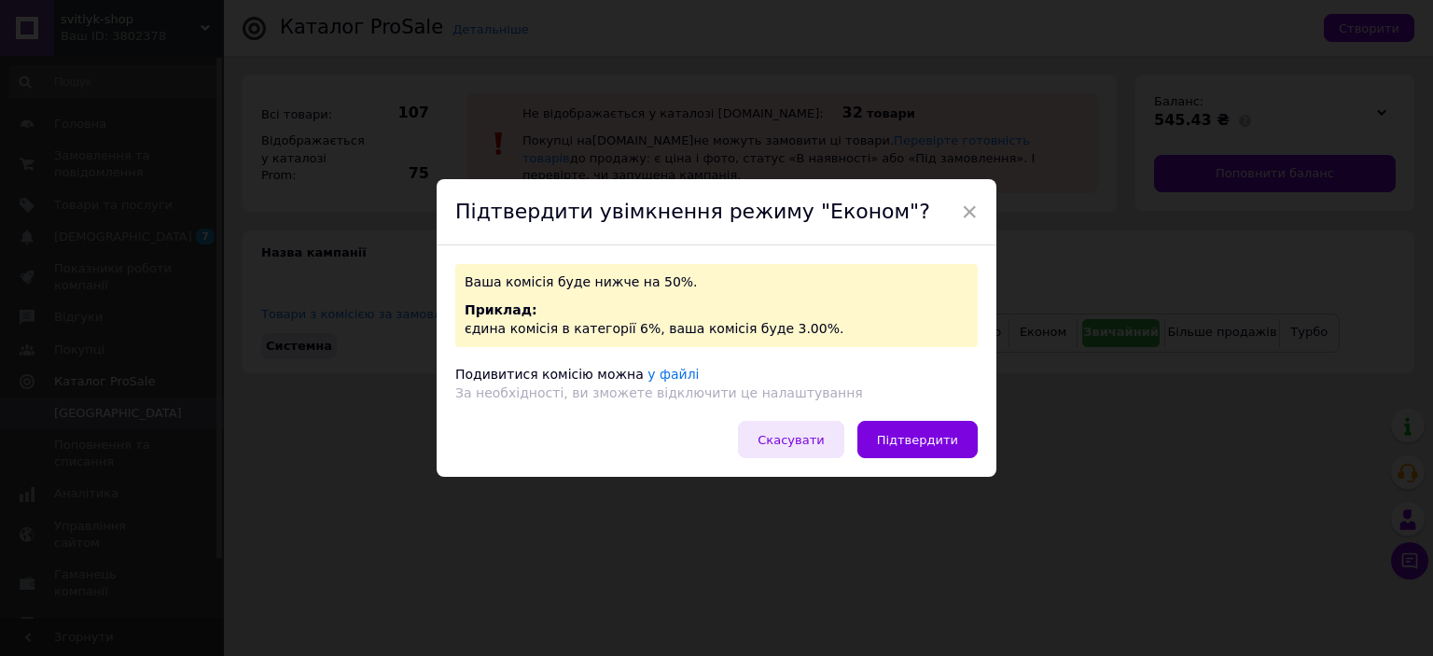 This screenshot has height=656, width=1433. What do you see at coordinates (501, 310) in the screenshot?
I see `span: Приклад:` at bounding box center [501, 310].